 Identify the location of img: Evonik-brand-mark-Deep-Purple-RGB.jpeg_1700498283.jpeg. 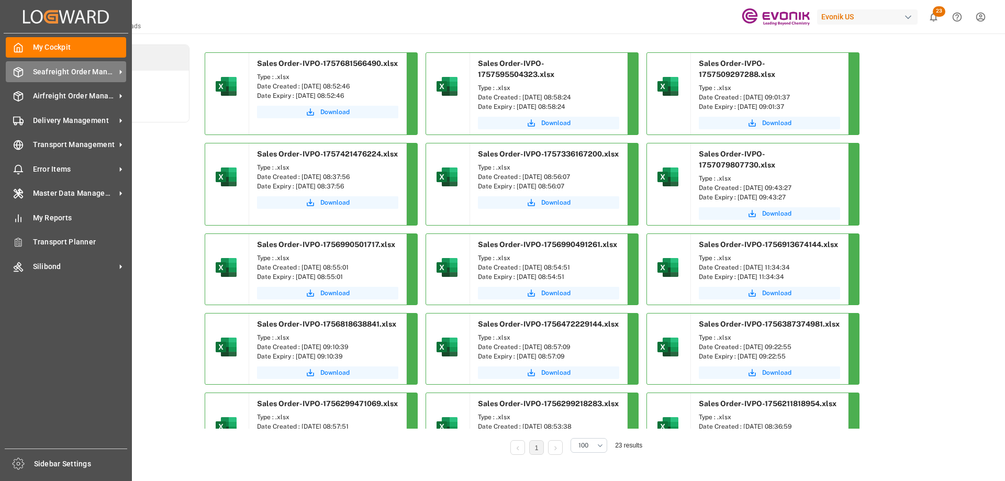
(775, 17).